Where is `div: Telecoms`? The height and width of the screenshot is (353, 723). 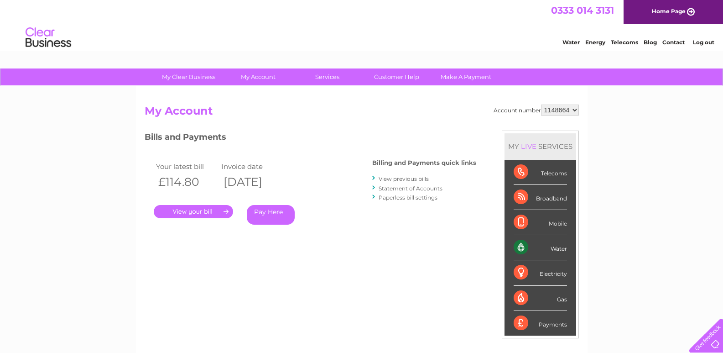 div: Telecoms is located at coordinates (540, 172).